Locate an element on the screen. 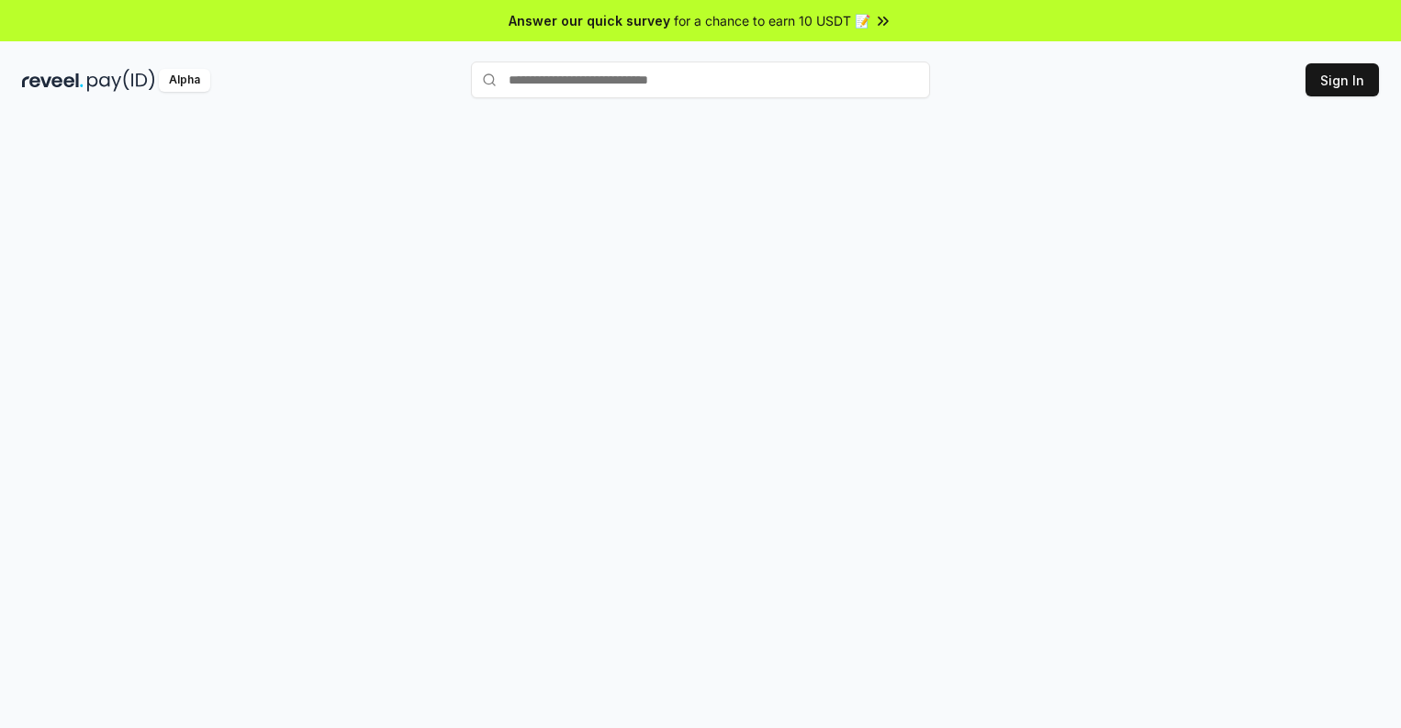  div: Alpha is located at coordinates (185, 80).